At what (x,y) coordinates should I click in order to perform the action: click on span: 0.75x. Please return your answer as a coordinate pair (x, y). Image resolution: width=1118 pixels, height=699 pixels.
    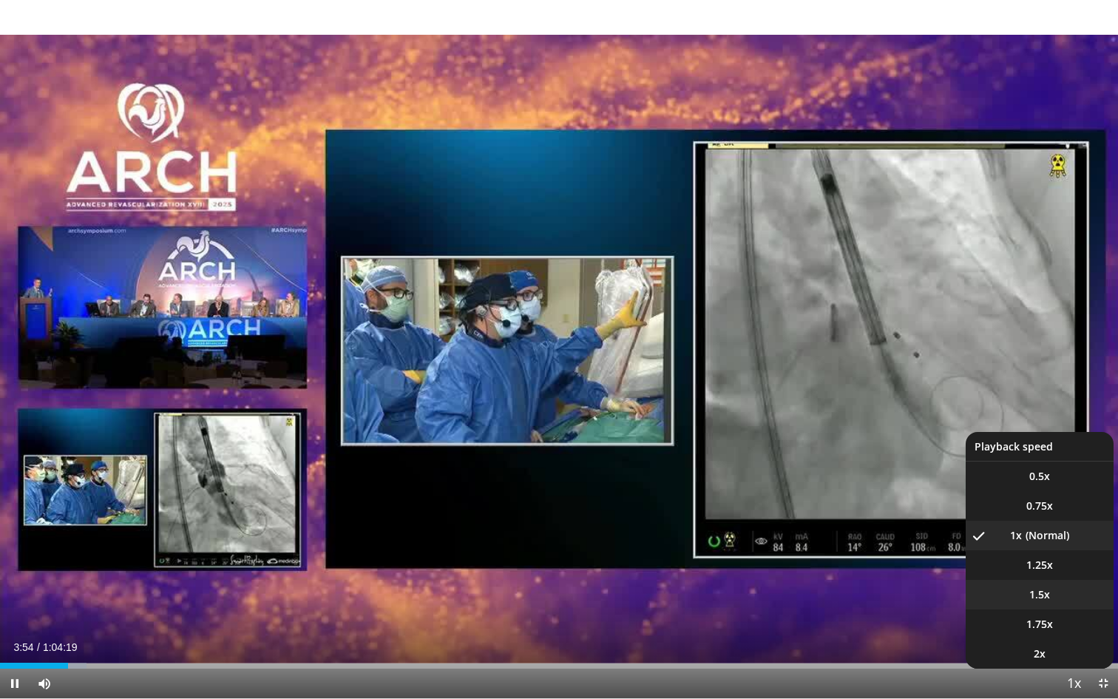
    Looking at the image, I should click on (1040, 506).